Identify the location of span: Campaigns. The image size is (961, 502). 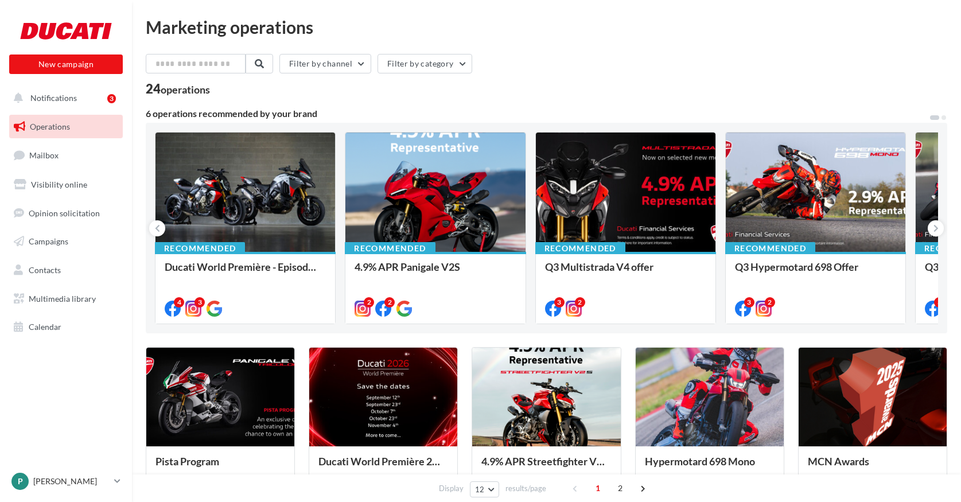
(48, 241).